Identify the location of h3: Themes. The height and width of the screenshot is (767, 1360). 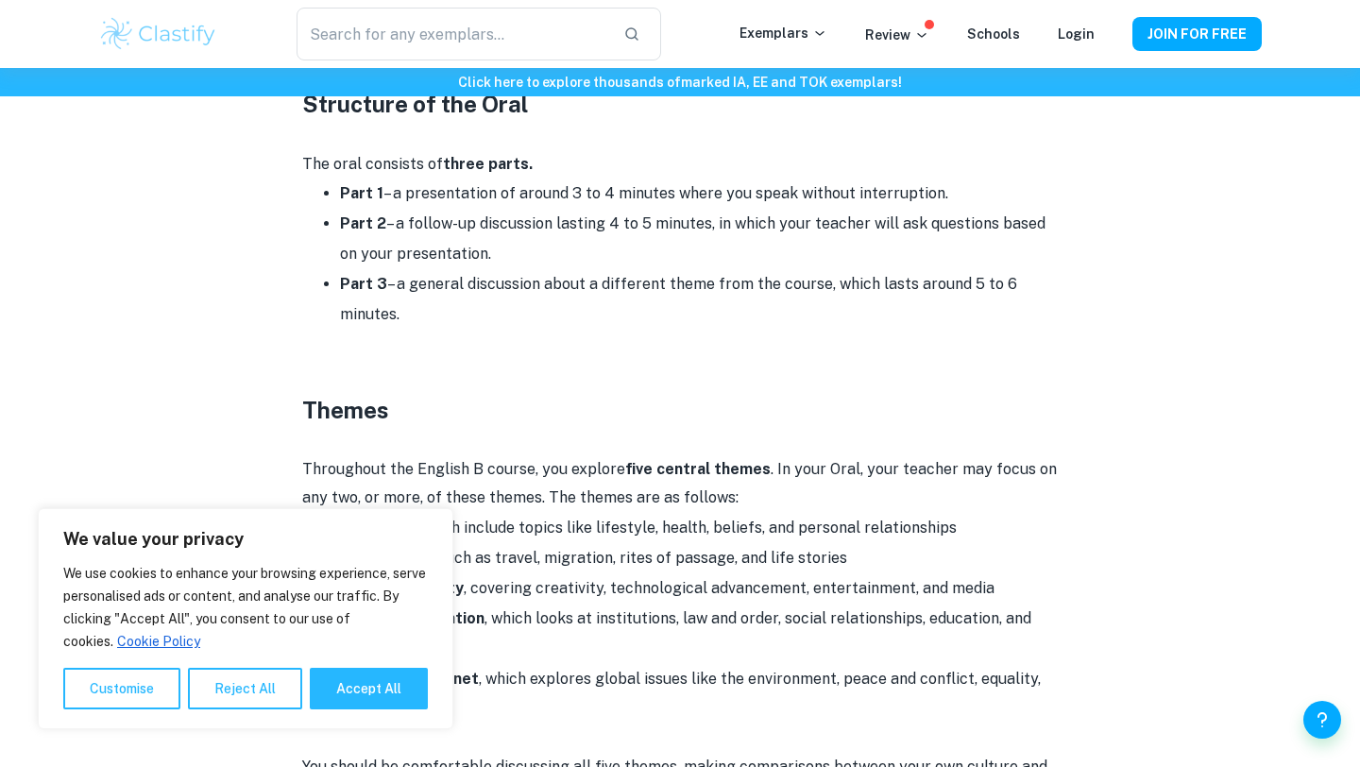
(680, 410).